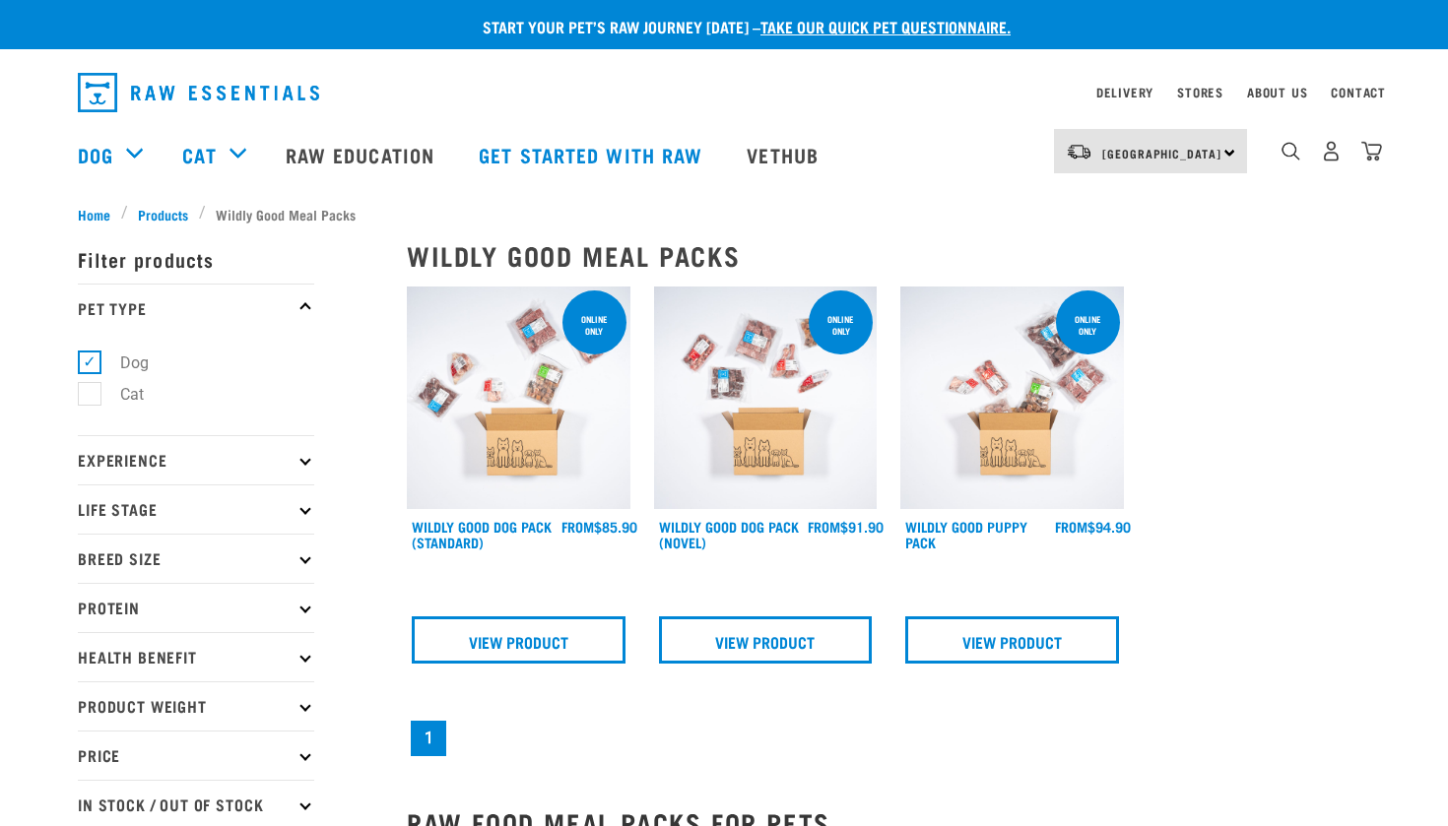  I want to click on img: Dog Novel 0 2sec, so click(765, 398).